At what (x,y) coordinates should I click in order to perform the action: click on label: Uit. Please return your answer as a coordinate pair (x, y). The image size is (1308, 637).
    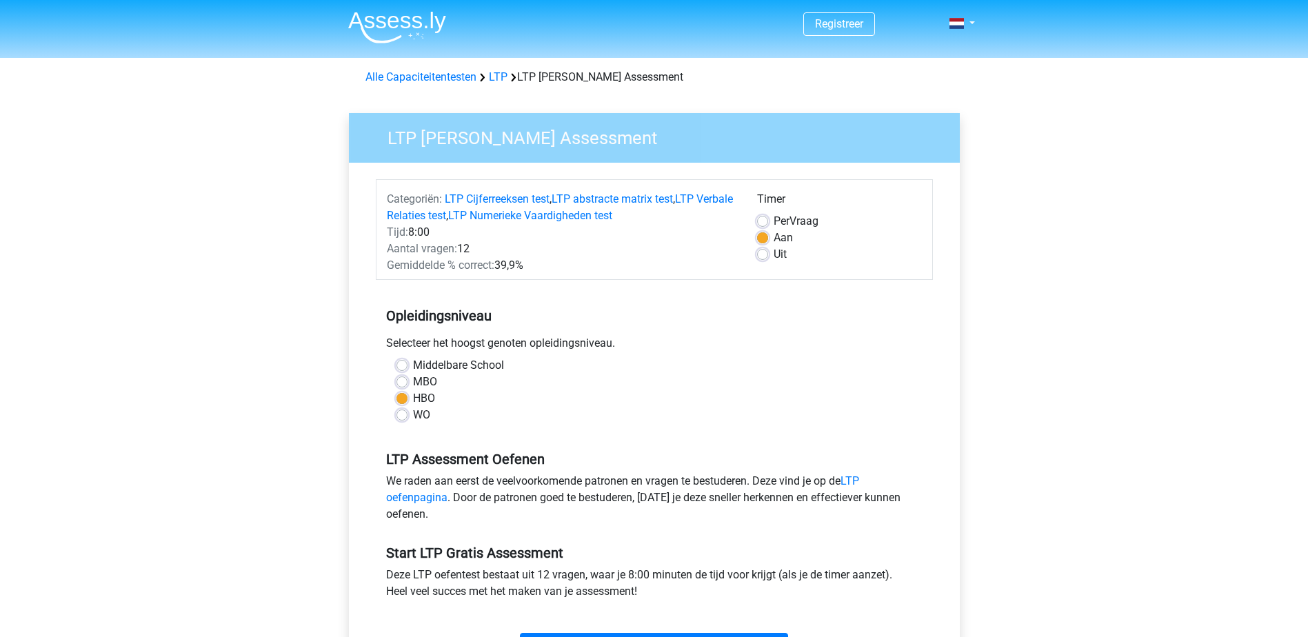
    Looking at the image, I should click on (780, 255).